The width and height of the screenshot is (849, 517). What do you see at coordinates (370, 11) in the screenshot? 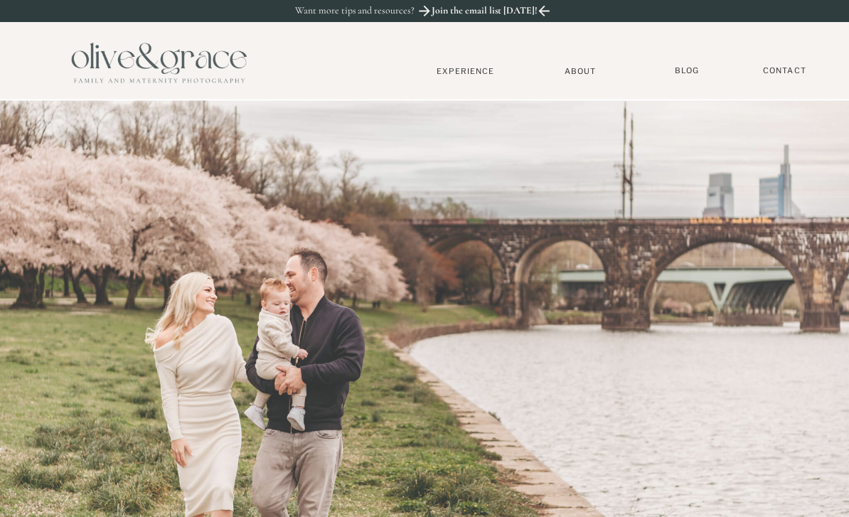
I see `p: Want more tips and resources?` at bounding box center [370, 11].